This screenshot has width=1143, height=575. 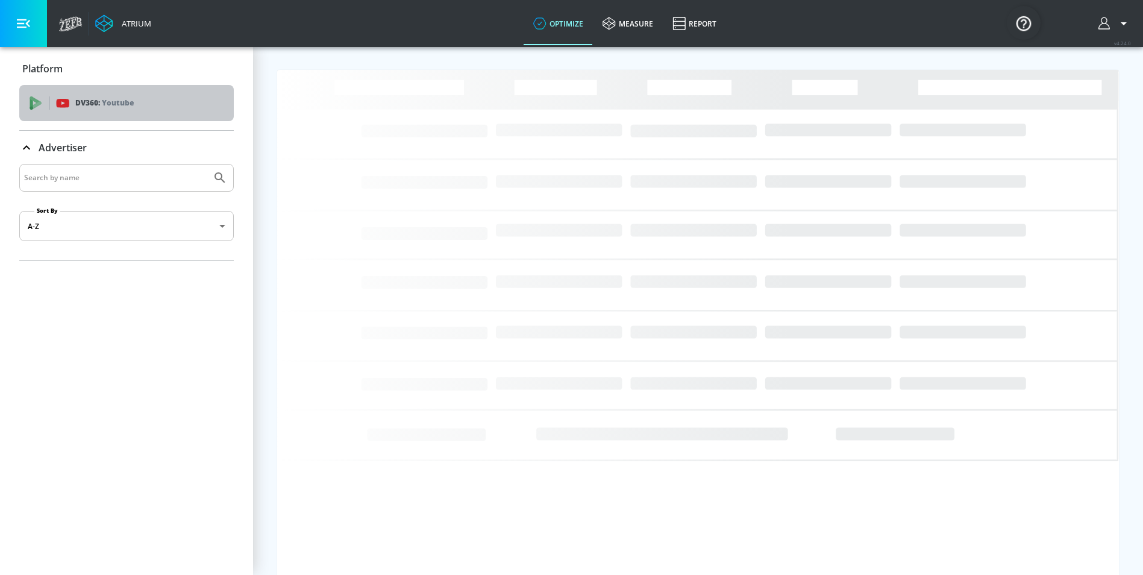 I want to click on p: Platform, so click(x=42, y=69).